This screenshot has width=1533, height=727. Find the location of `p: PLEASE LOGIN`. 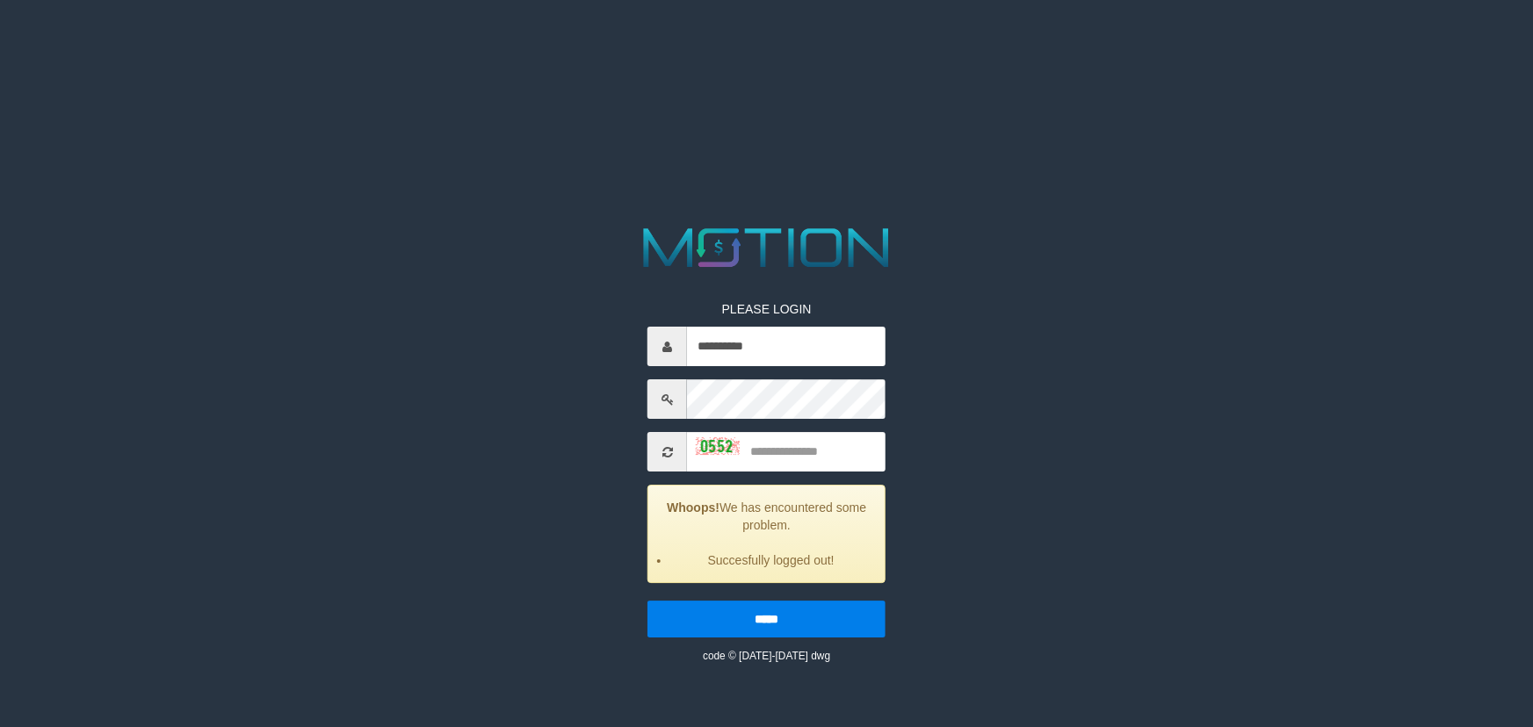

p: PLEASE LOGIN is located at coordinates (766, 309).